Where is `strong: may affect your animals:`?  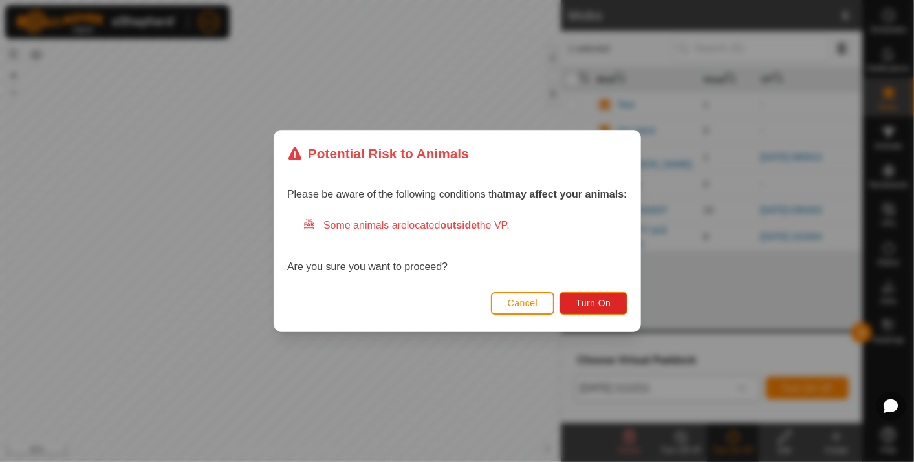
strong: may affect your animals: is located at coordinates (566, 194).